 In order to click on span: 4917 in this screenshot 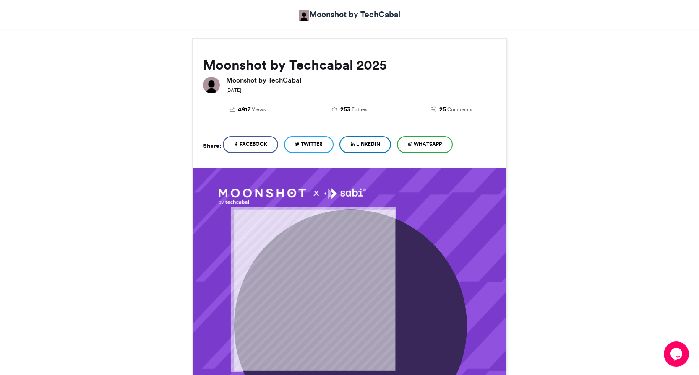, I will do `click(244, 110)`.